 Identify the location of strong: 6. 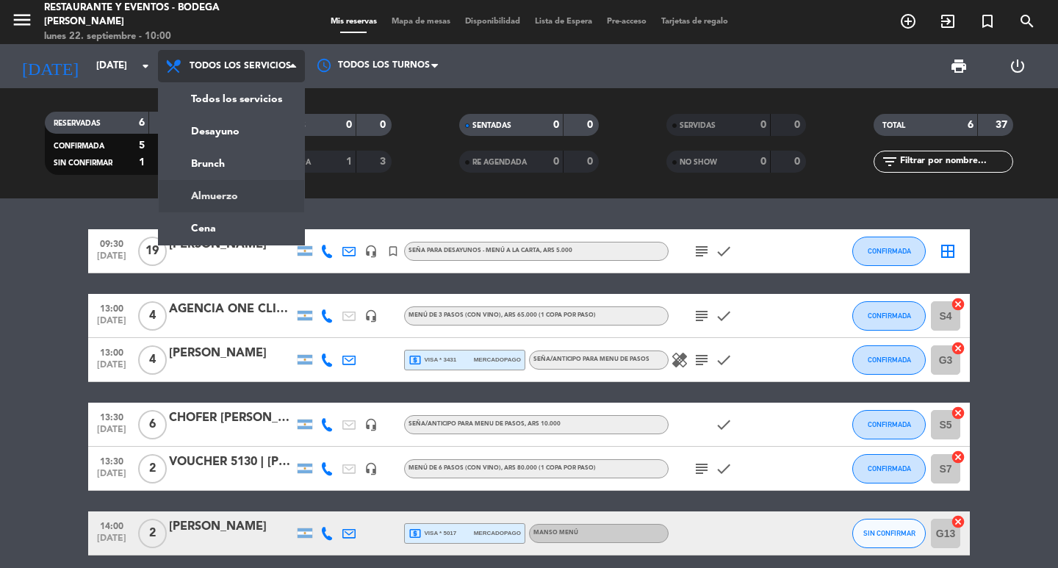
(970, 125).